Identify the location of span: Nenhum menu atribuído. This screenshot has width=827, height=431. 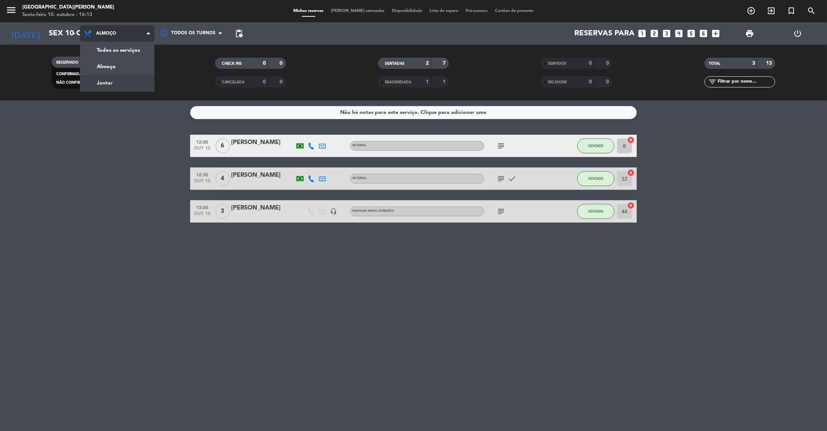
(373, 211).